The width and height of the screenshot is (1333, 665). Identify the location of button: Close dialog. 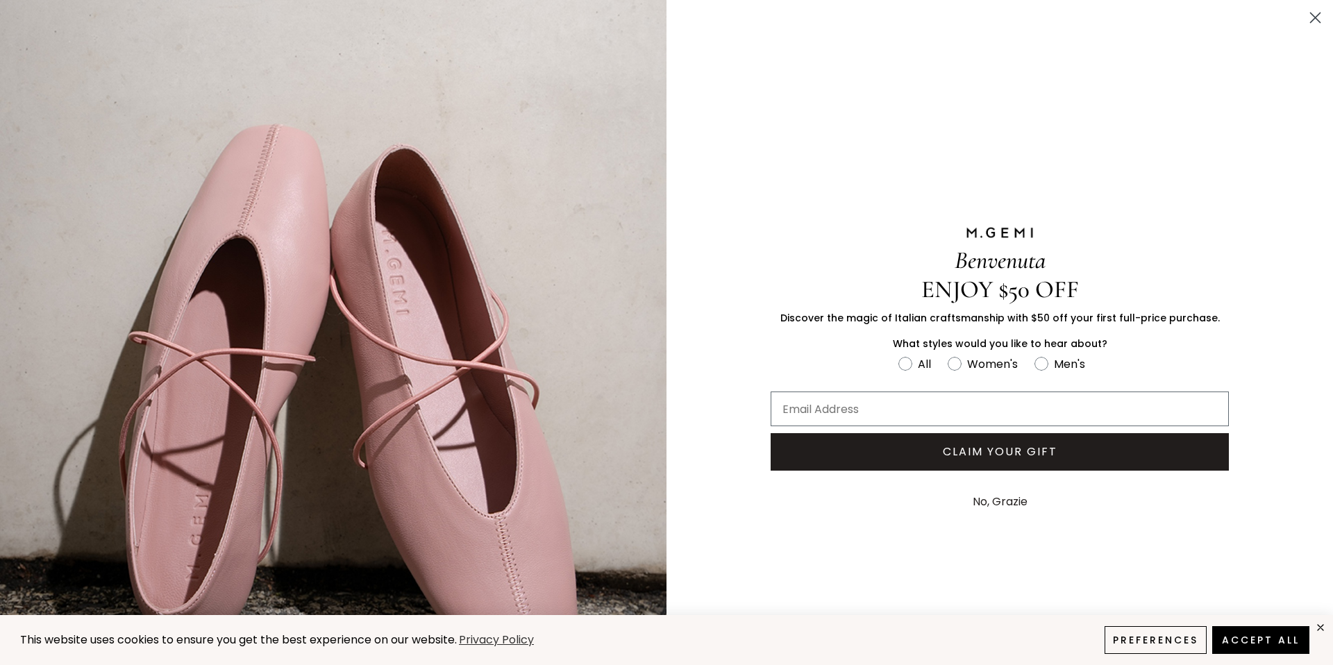
(1315, 17).